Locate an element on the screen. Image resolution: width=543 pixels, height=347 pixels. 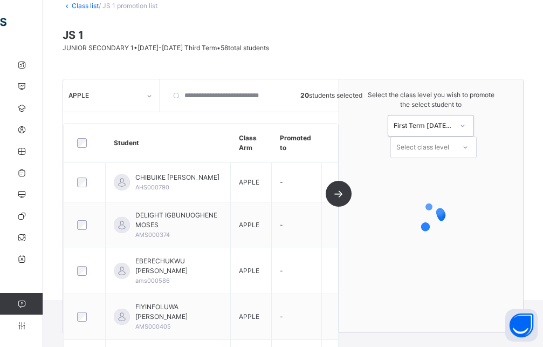
span: AMS000374 is located at coordinates (153, 235).